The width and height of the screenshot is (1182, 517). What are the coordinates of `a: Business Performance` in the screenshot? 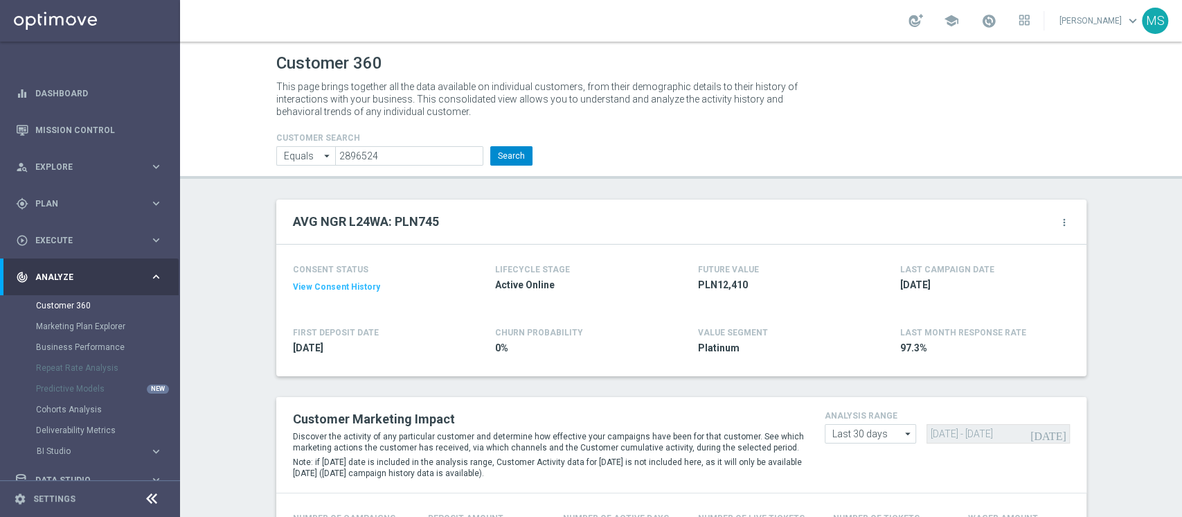 It's located at (90, 347).